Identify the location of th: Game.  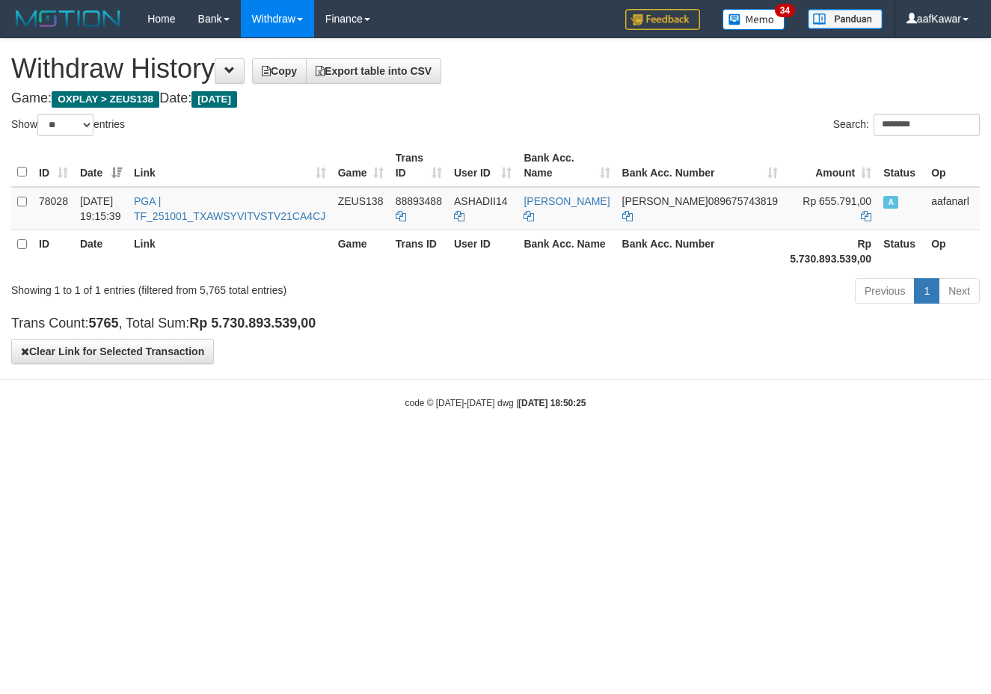
(361, 251).